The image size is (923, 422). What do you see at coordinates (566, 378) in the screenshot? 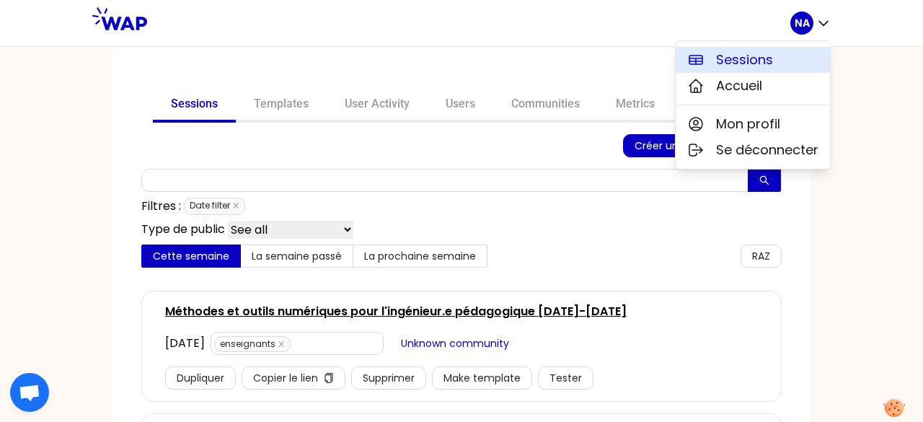
I see `button: Tester` at bounding box center [566, 378].